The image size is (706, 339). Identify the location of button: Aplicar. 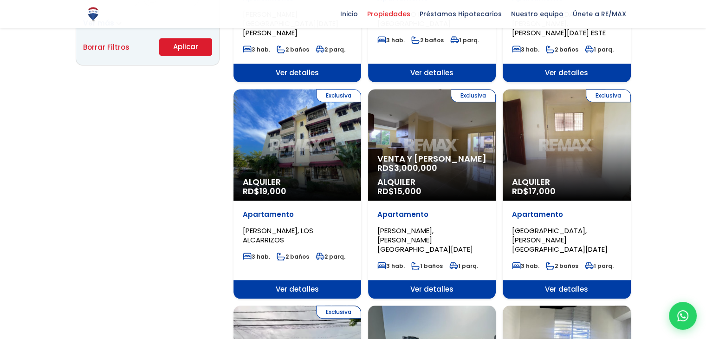
(186, 47).